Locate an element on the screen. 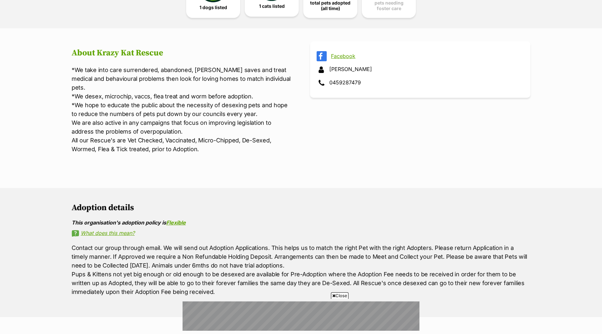  span: pets needing foster care is located at coordinates (389, 6).